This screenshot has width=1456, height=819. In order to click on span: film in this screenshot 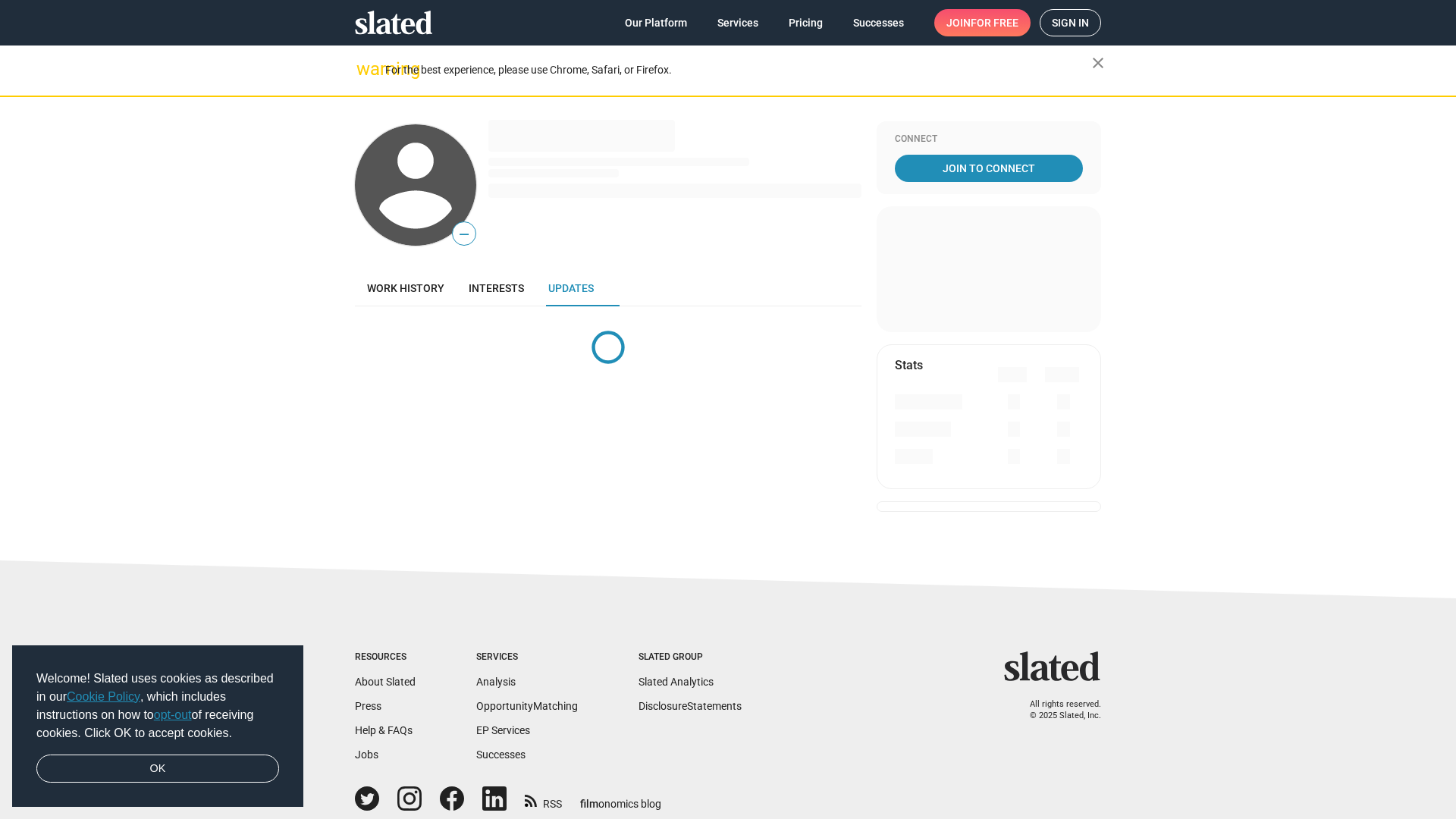, I will do `click(589, 804)`.